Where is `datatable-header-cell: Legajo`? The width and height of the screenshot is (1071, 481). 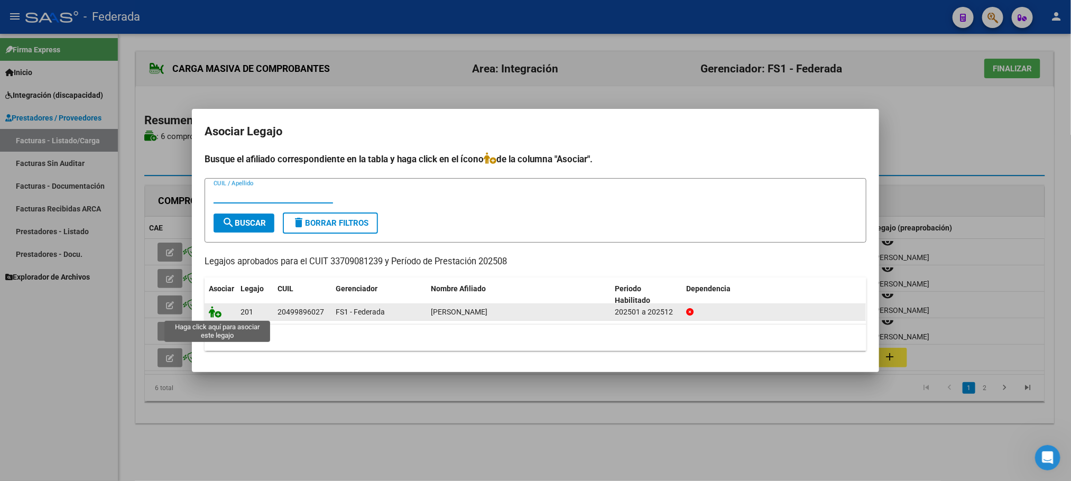
datatable-header-cell: Legajo is located at coordinates (255, 295).